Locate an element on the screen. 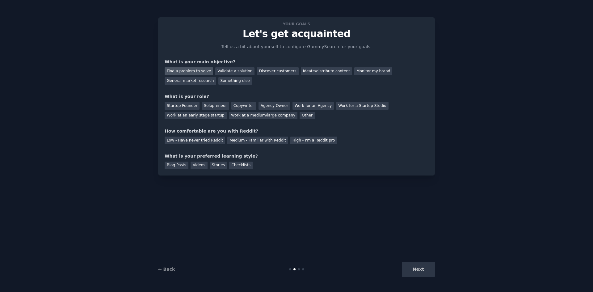 This screenshot has width=593, height=292. div: Blog Posts is located at coordinates (176, 165).